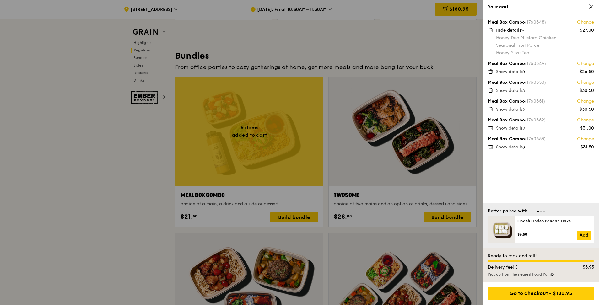 The height and width of the screenshot is (305, 599). I want to click on div: $27.00, so click(586, 30).